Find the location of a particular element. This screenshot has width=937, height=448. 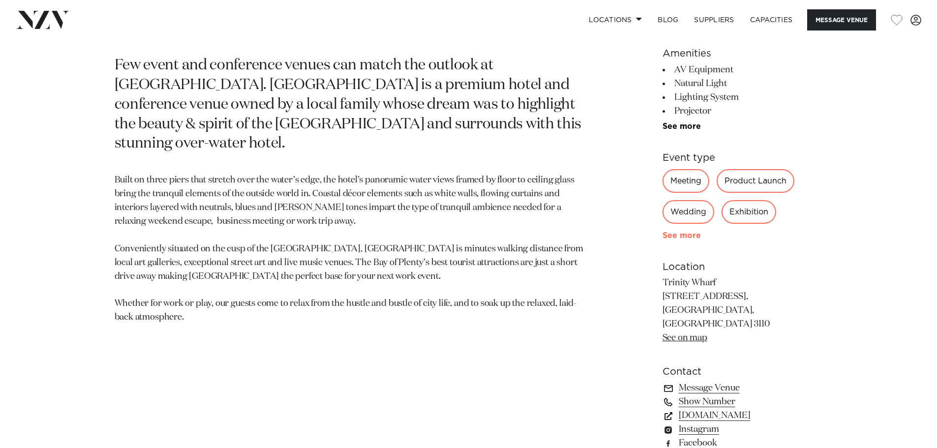

div: Meeting is located at coordinates (686, 181).